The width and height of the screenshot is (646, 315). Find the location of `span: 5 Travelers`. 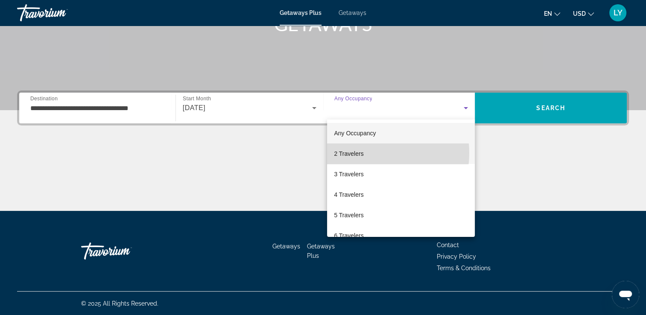

span: 5 Travelers is located at coordinates (348, 215).